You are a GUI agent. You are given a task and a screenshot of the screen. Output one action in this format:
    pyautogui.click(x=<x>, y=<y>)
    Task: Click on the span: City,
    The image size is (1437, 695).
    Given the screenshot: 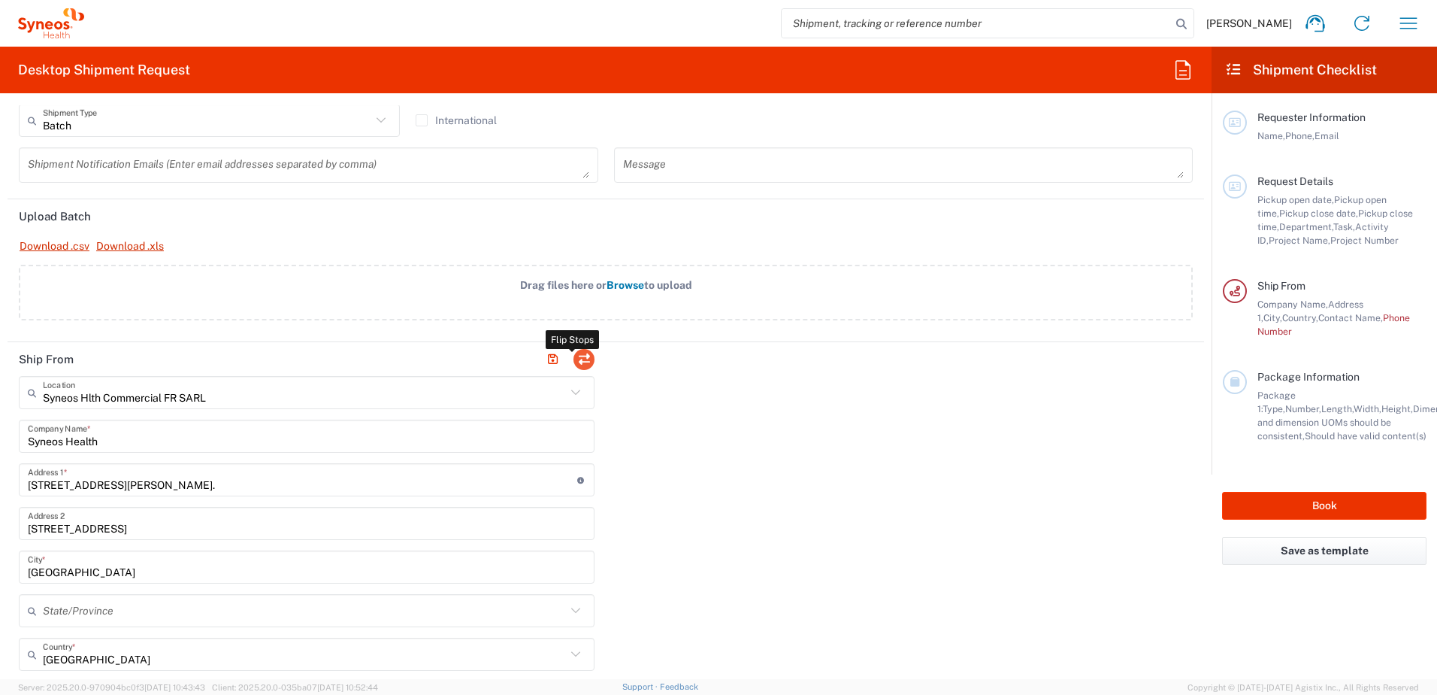 What is the action you would take?
    pyautogui.click(x=1273, y=317)
    